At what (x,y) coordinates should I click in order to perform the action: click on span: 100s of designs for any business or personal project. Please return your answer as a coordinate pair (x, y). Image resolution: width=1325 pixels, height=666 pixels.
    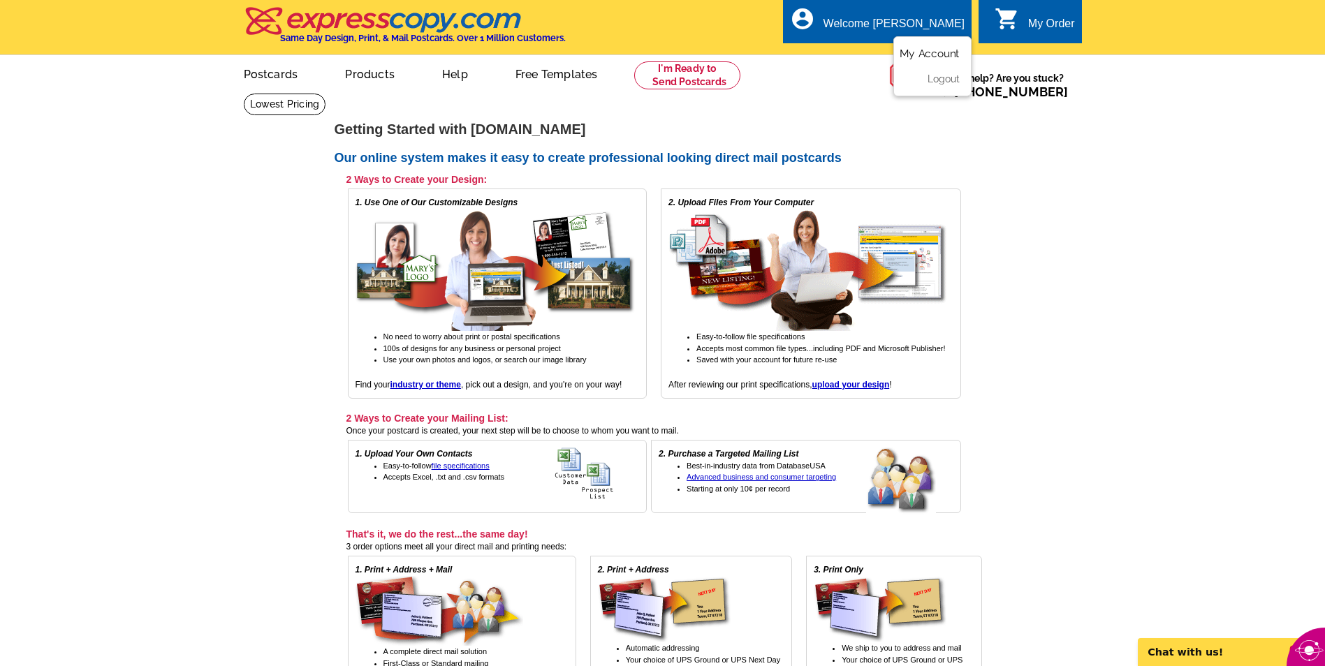
    Looking at the image, I should click on (472, 349).